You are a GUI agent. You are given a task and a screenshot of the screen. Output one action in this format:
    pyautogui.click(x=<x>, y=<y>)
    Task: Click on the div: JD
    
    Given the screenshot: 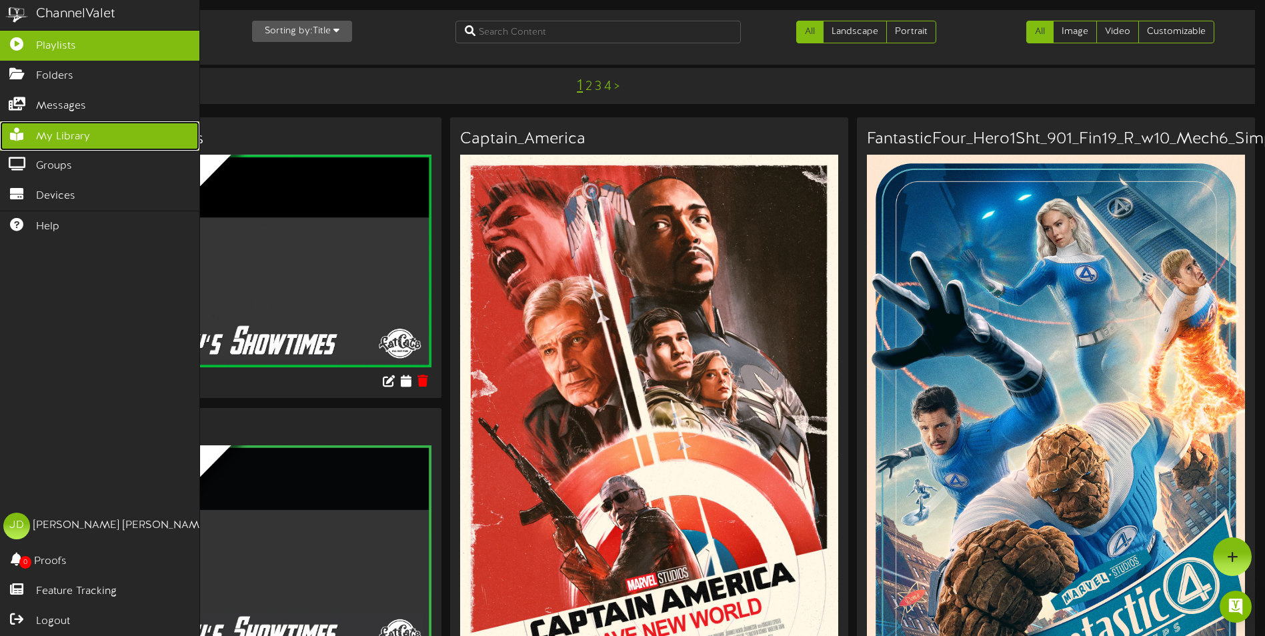 What is the action you would take?
    pyautogui.click(x=17, y=526)
    